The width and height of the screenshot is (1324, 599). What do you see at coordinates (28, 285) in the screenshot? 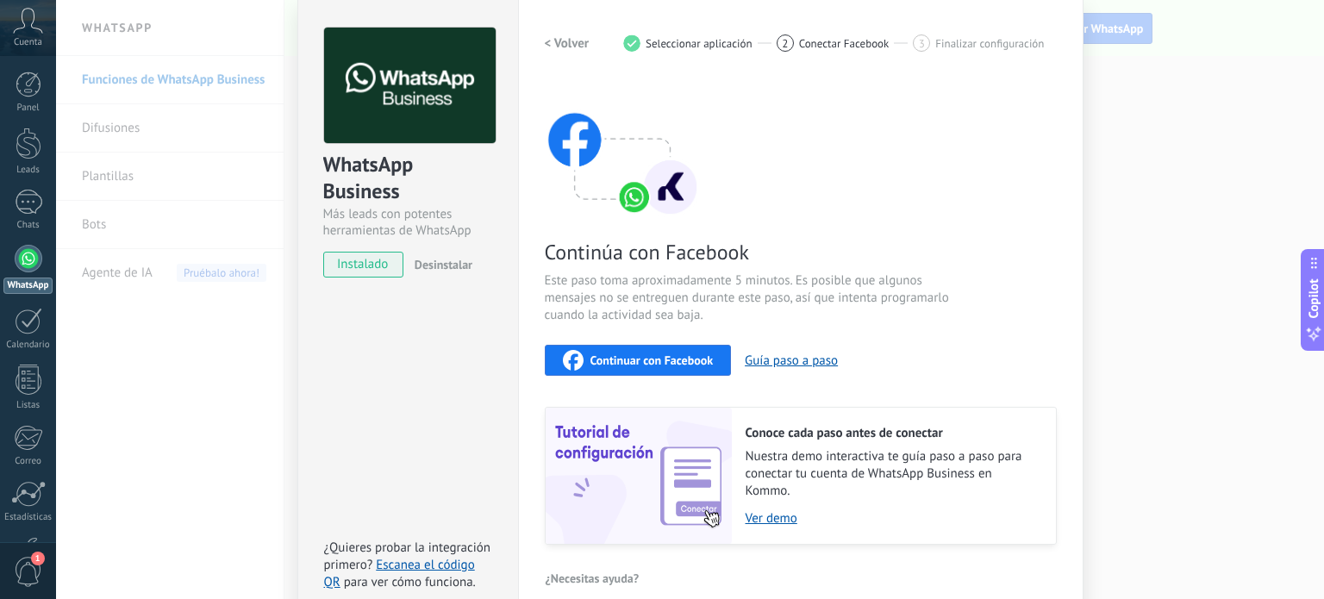
I see `div: WhatsApp` at bounding box center [28, 285].